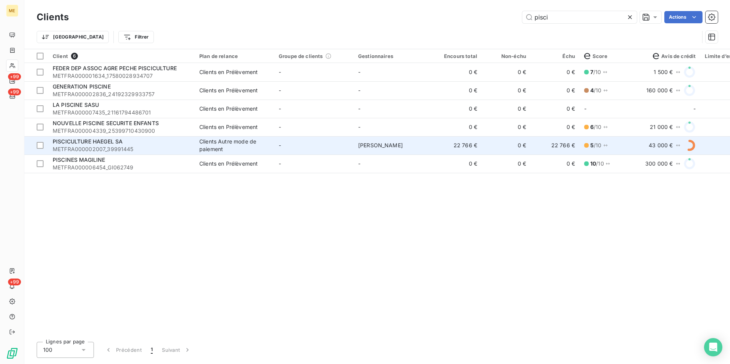  Describe the element at coordinates (663, 72) in the screenshot. I see `span: 1 500 €` at that location.